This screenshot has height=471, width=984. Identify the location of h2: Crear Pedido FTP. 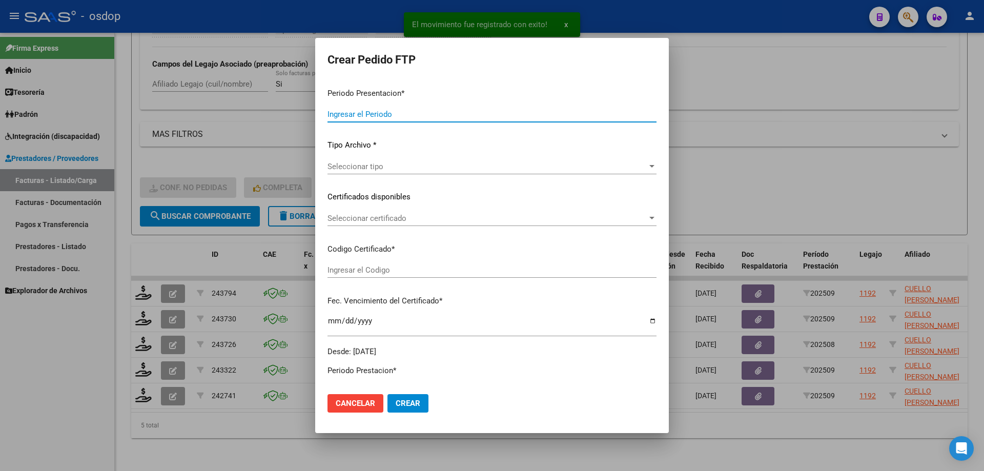
(492, 60).